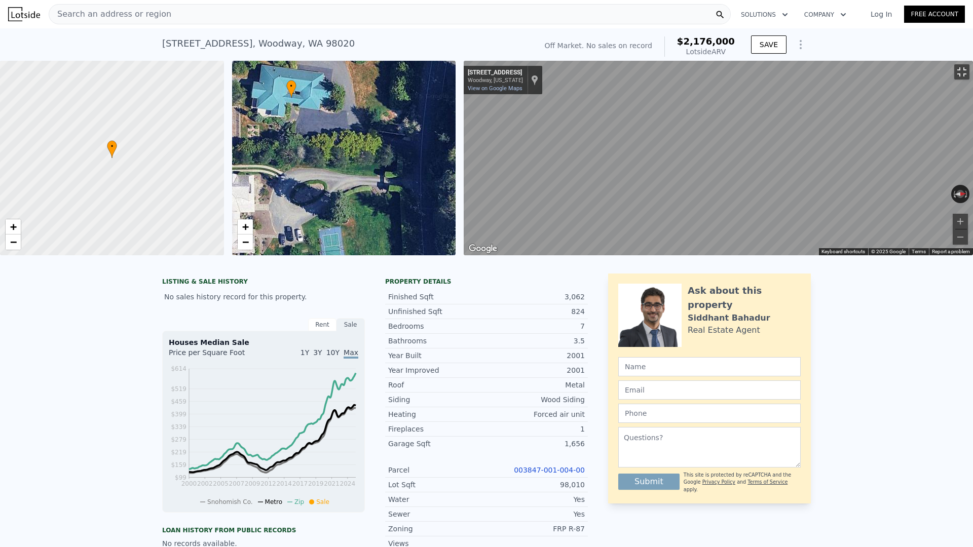  Describe the element at coordinates (536, 370) in the screenshot. I see `div: 2001` at that location.